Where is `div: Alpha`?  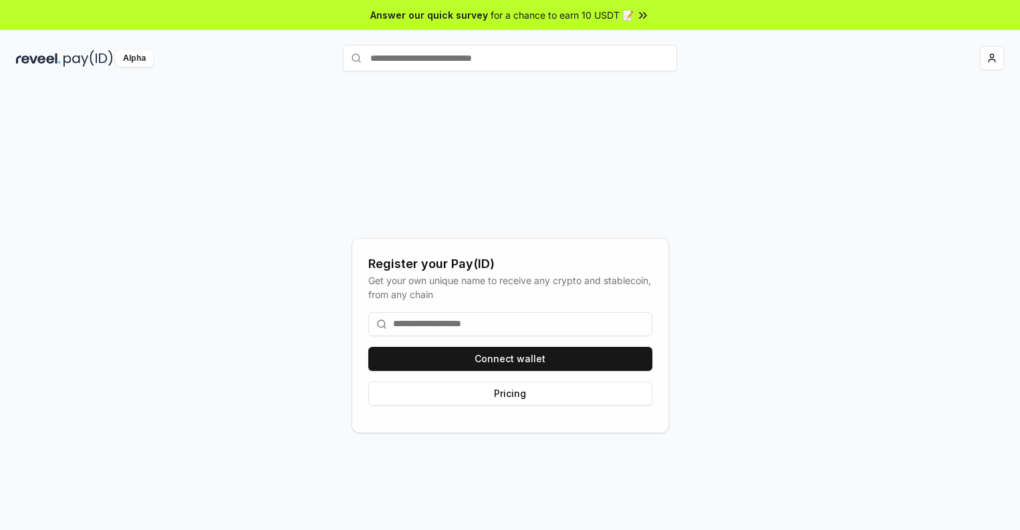 div: Alpha is located at coordinates (134, 58).